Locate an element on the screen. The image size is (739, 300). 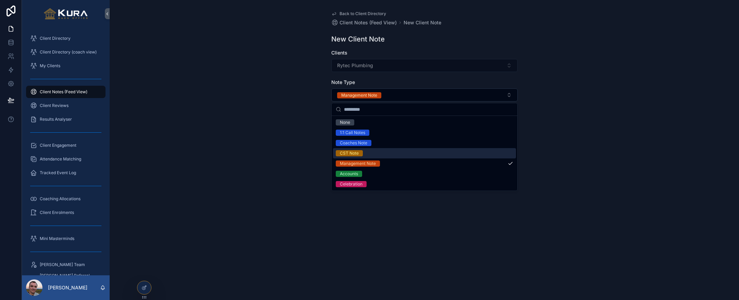
a: Client Directory is located at coordinates (66, 38).